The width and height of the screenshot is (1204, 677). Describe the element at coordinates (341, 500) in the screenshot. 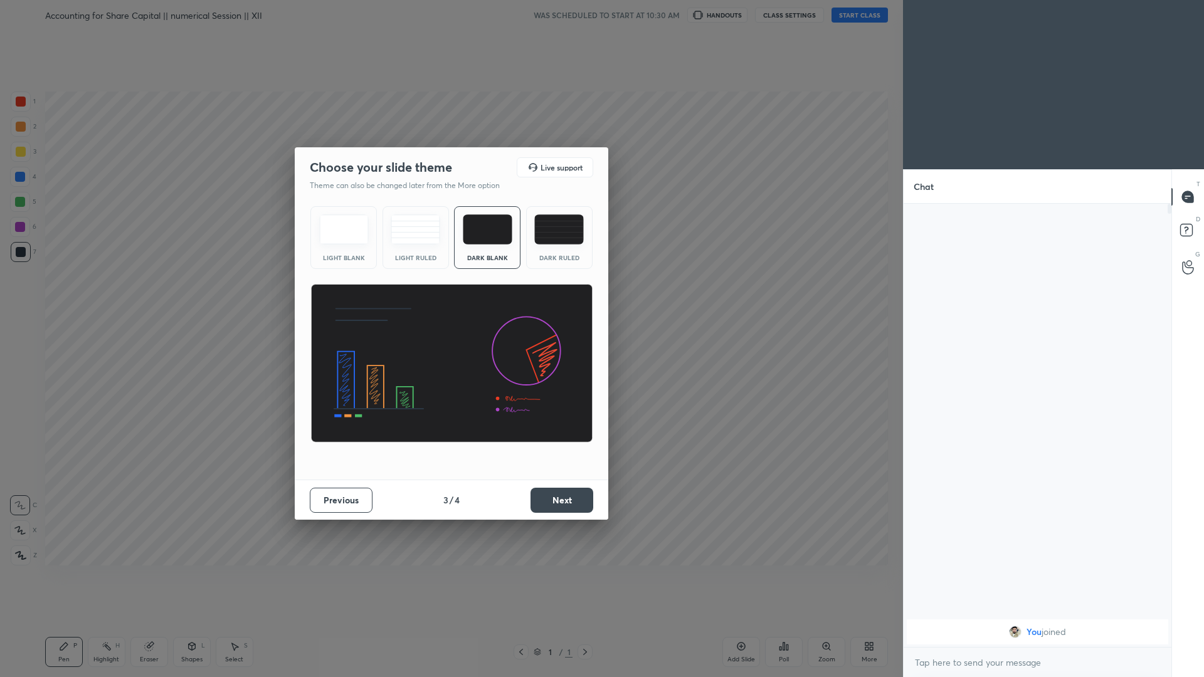

I see `button: Previous` at that location.